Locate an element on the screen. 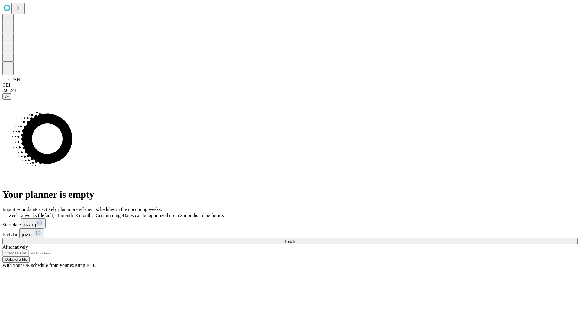 The image size is (580, 326). div: GEI is located at coordinates (290, 85).